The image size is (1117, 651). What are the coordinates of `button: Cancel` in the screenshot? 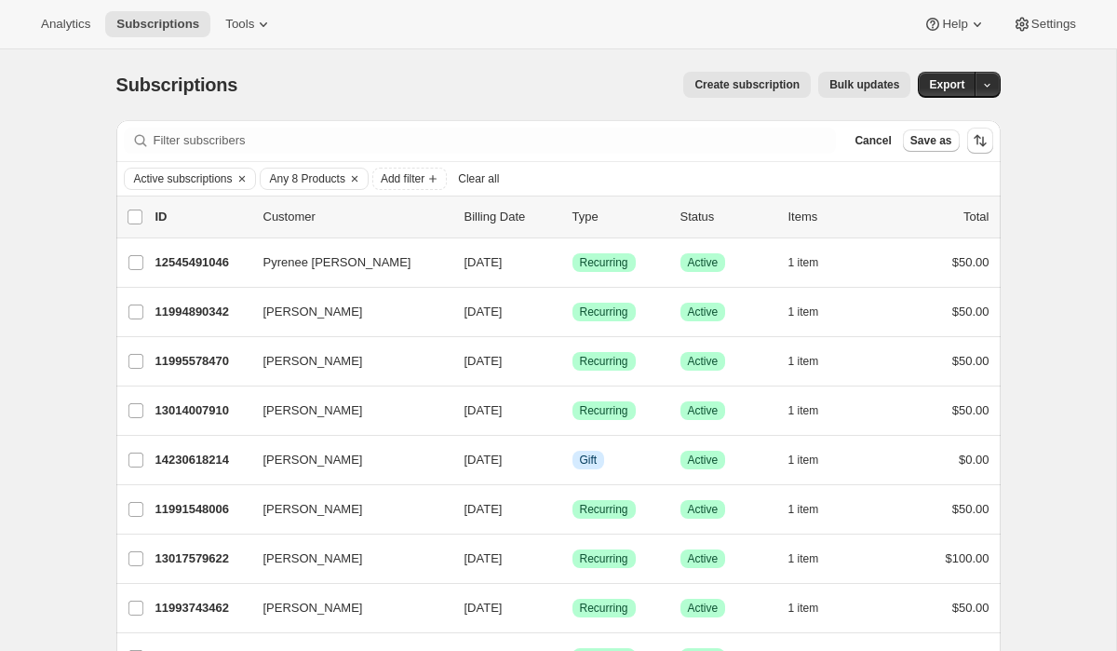 It's located at (872, 141).